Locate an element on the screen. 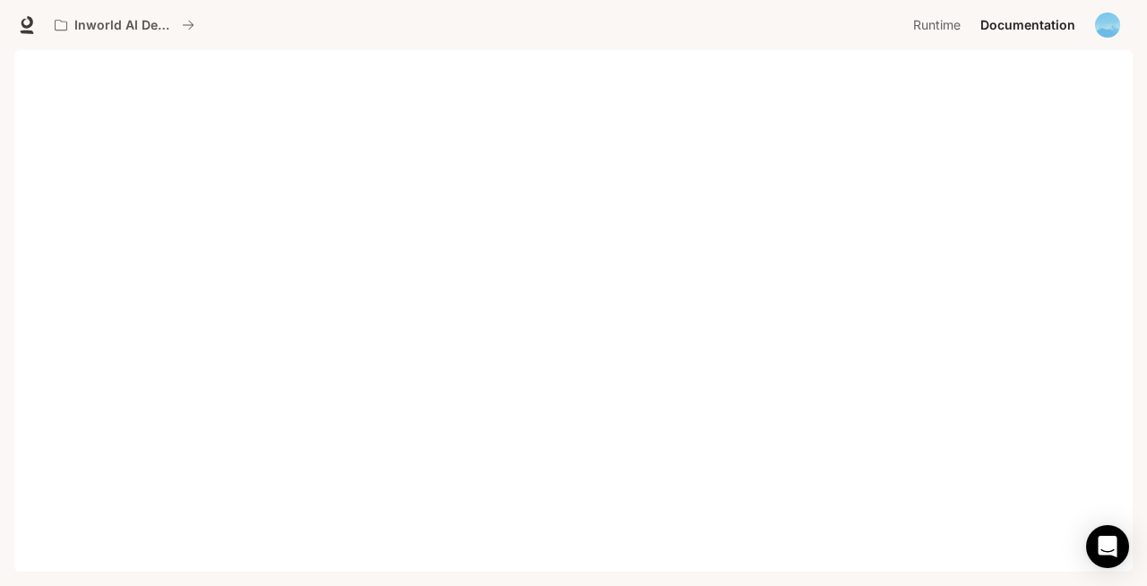 Image resolution: width=1147 pixels, height=586 pixels. div: Open Intercom Messenger is located at coordinates (1108, 547).